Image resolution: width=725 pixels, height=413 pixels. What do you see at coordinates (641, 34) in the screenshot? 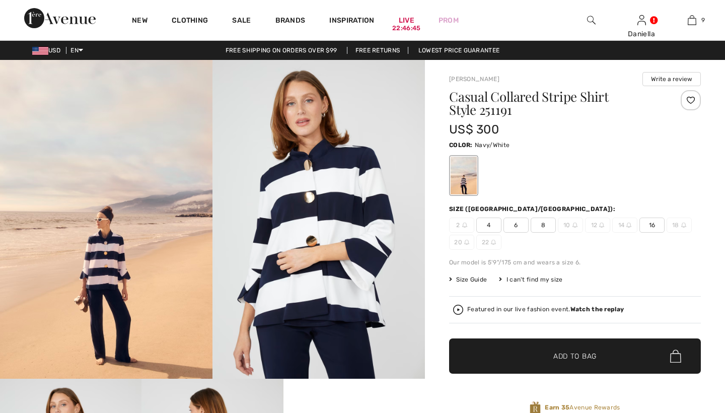
I see `div: Daniella` at bounding box center [641, 34].